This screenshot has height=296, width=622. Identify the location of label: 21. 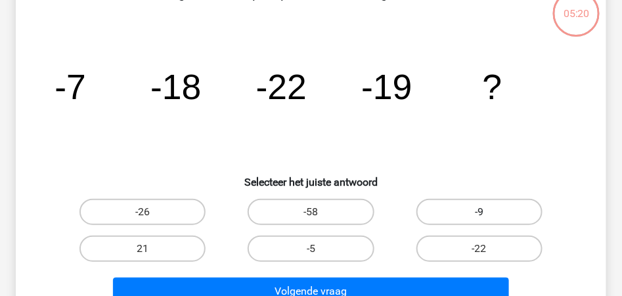
(142, 249).